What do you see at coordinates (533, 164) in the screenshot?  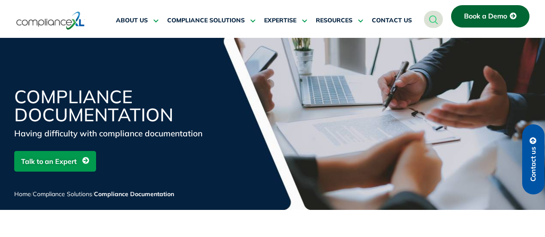 I see `span: Contact us` at bounding box center [533, 164].